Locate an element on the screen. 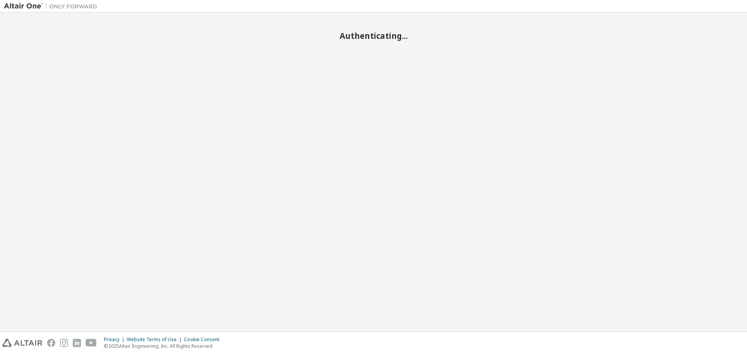 The height and width of the screenshot is (354, 747). img: linkedin.svg is located at coordinates (77, 343).